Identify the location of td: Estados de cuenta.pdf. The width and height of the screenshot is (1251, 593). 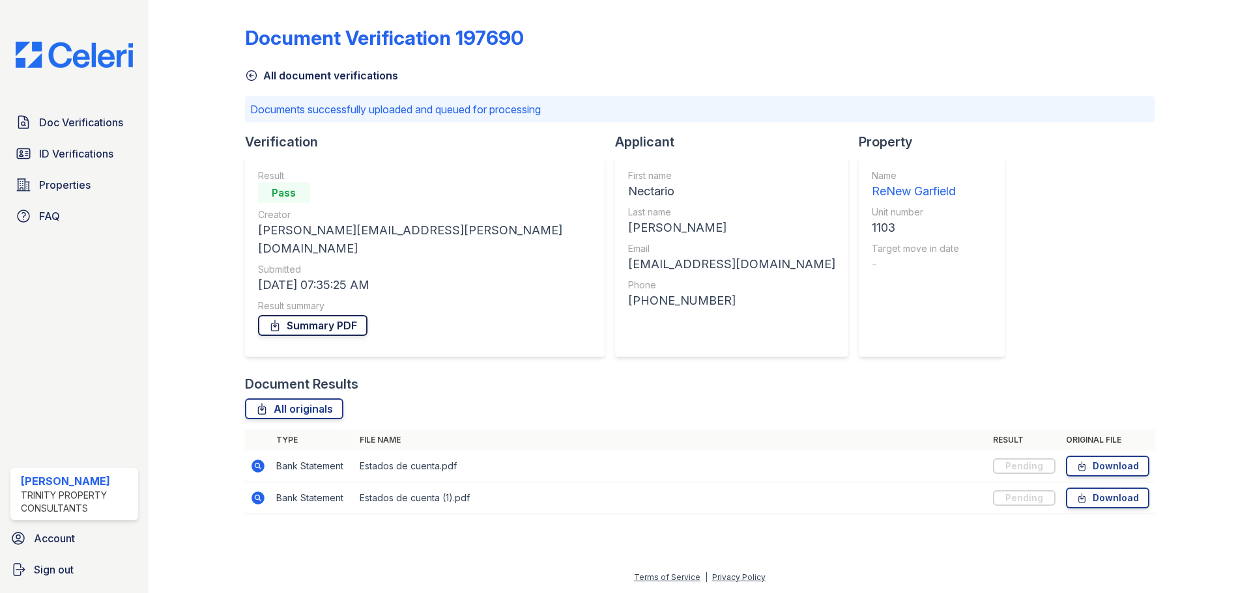
(671, 466).